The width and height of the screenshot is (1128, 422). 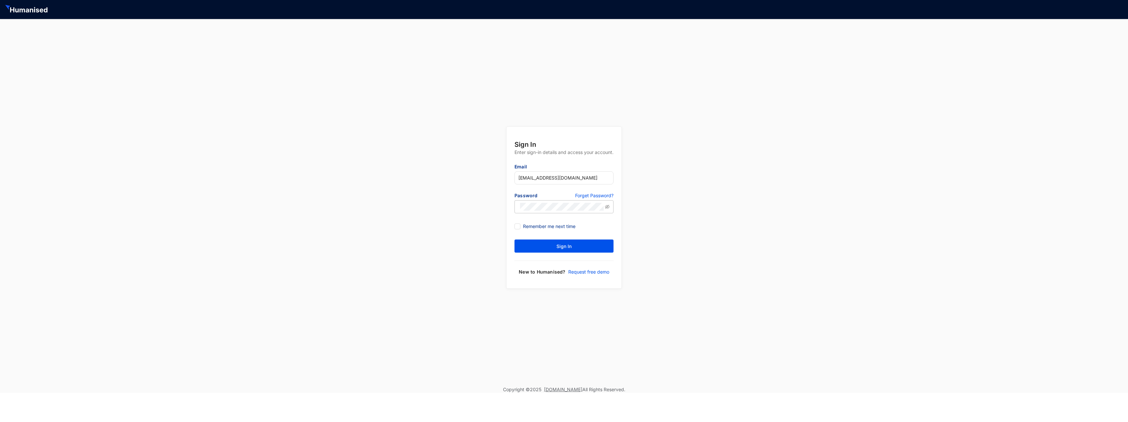 What do you see at coordinates (27, 10) in the screenshot?
I see `img: HeaderHumanisedNameIcon.51e74e20af0cdc04d39a069d6394d6d9.svg` at bounding box center [27, 10].